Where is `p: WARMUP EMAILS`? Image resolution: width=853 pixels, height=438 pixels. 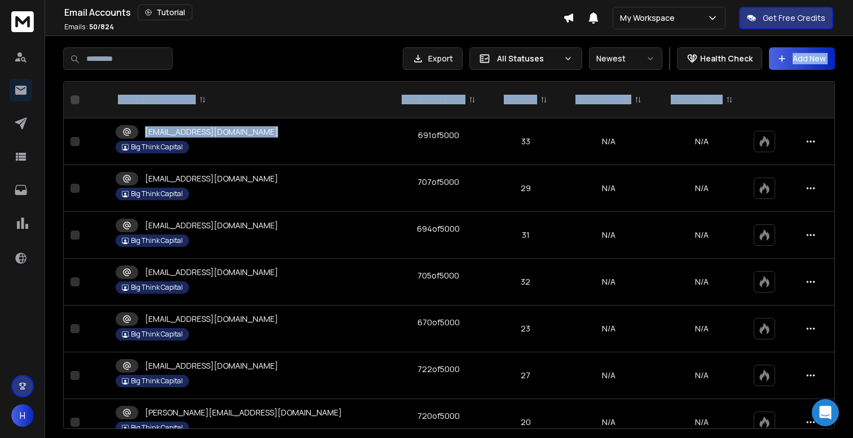 p: WARMUP EMAILS is located at coordinates (602, 100).